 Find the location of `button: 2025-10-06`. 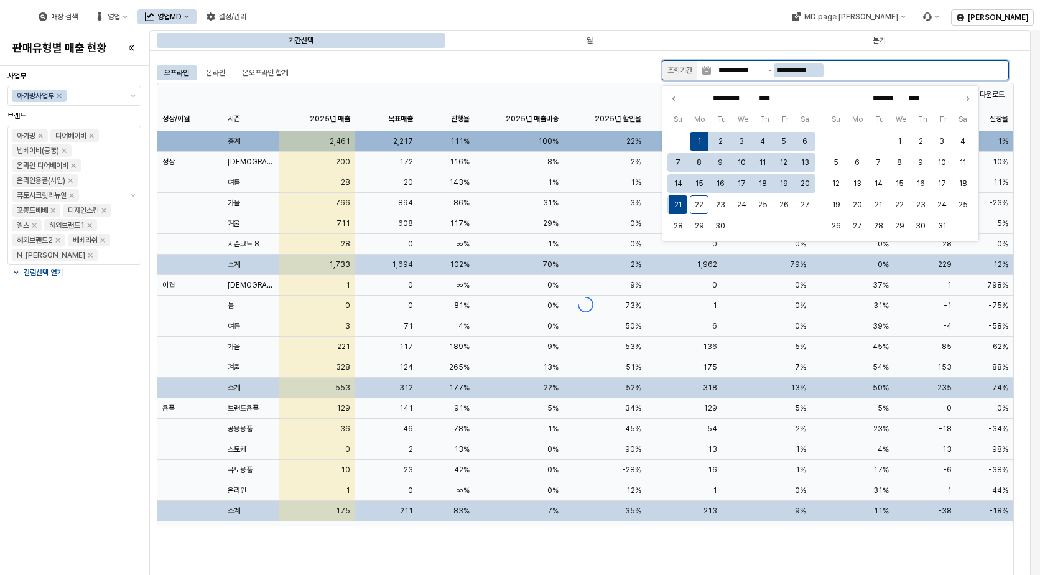

button: 2025-10-06 is located at coordinates (857, 162).